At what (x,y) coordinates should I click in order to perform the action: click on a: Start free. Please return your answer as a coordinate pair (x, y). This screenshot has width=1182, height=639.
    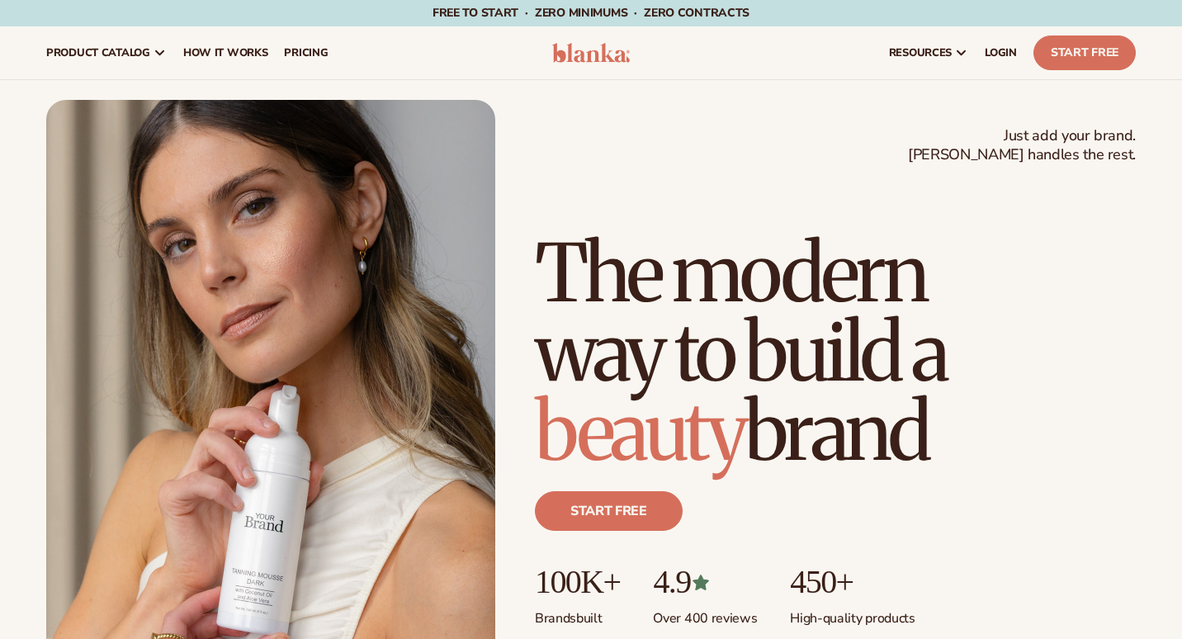
    Looking at the image, I should click on (608, 511).